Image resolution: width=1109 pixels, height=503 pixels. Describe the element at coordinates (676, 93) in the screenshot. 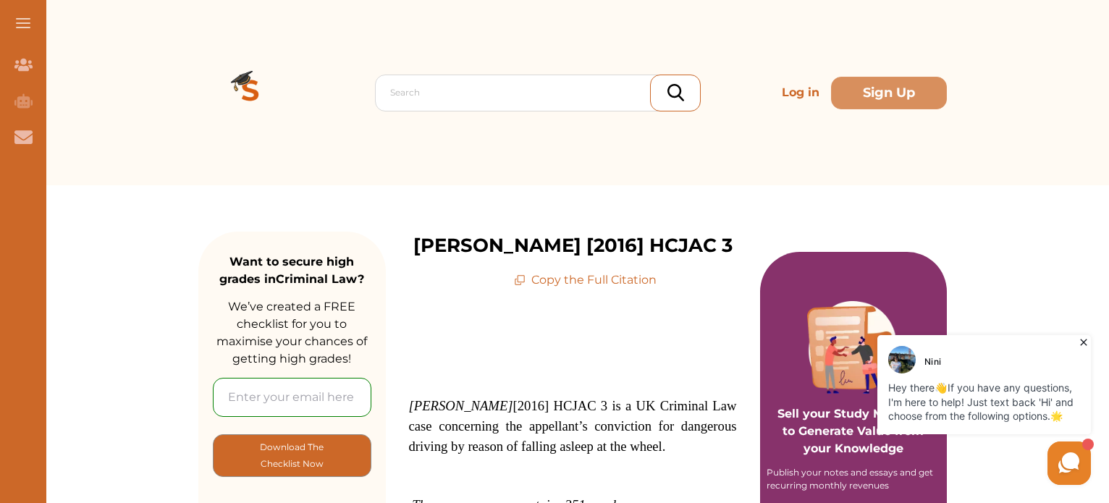

I see `img: search_icon` at that location.